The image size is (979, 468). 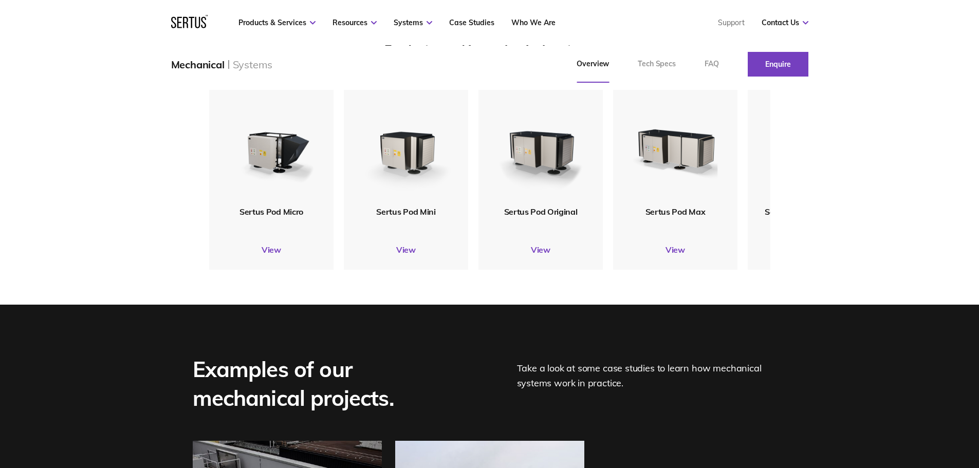 I want to click on a: Products & Services, so click(x=277, y=23).